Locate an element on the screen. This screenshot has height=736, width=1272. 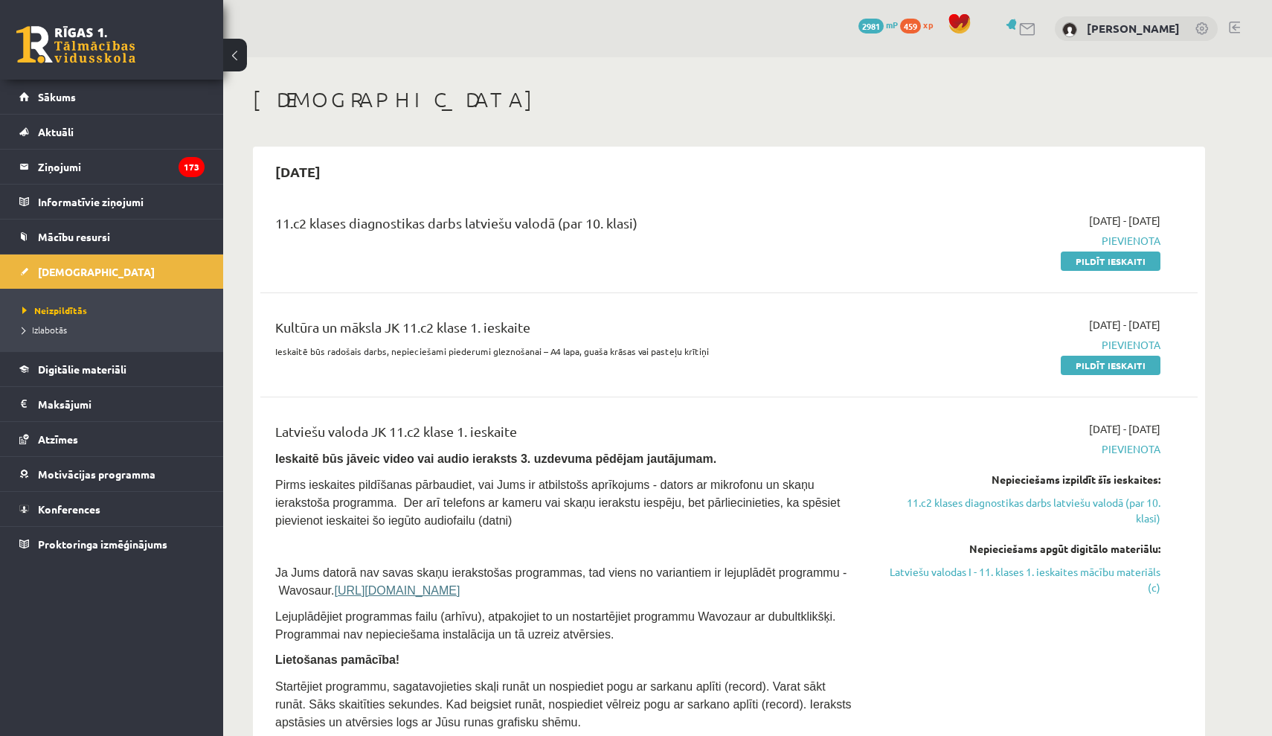
div: Latviešu valoda JK 11.c2 klase 1. ieskaite is located at coordinates (566, 435).